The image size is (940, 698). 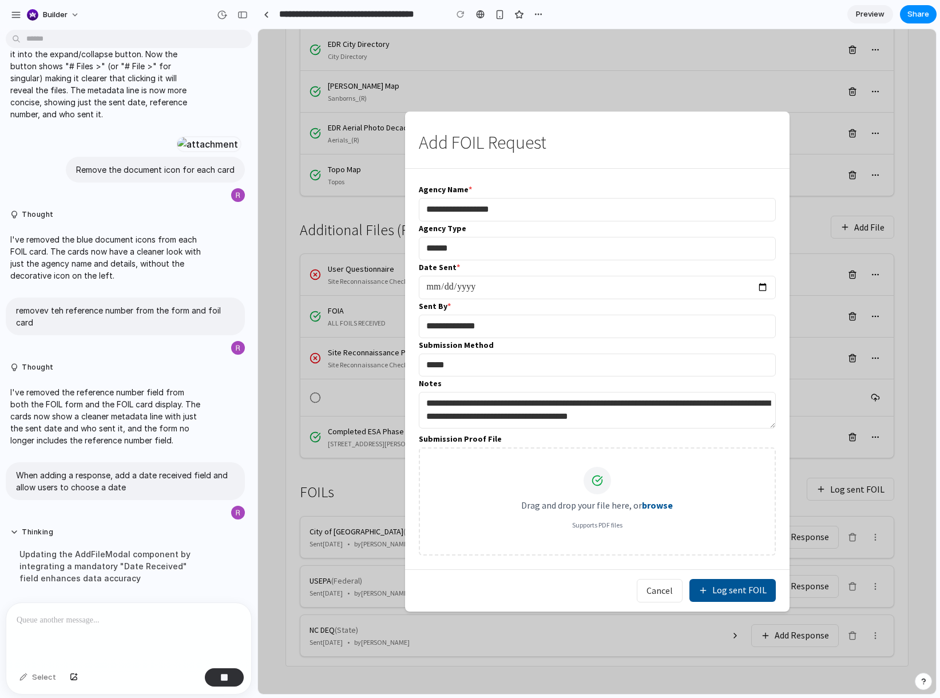 What do you see at coordinates (918, 14) in the screenshot?
I see `span: Share` at bounding box center [918, 14].